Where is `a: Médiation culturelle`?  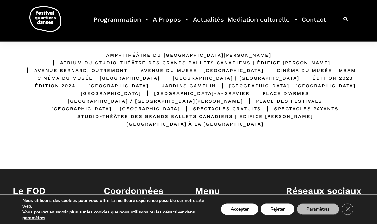 a: Médiation culturelle is located at coordinates (263, 23).